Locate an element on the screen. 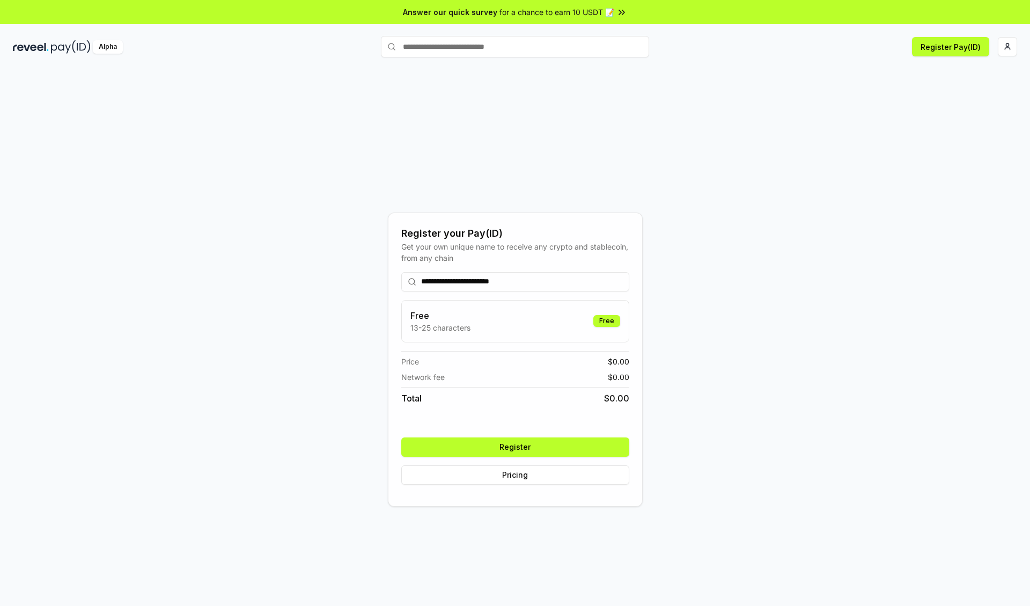 This screenshot has height=606, width=1030. div: Register your Pay(ID) is located at coordinates (515, 233).